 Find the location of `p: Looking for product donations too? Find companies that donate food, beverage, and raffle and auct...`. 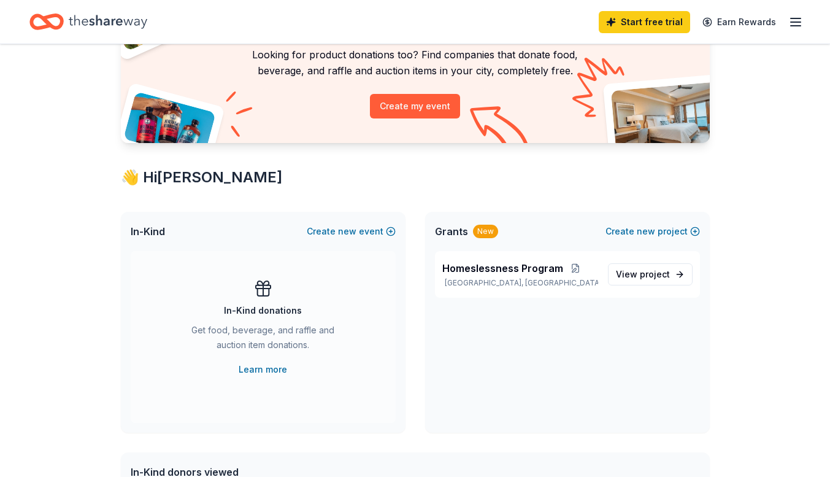

p: Looking for product donations too? Find companies that donate food, beverage, and raffle and auct... is located at coordinates (415, 63).